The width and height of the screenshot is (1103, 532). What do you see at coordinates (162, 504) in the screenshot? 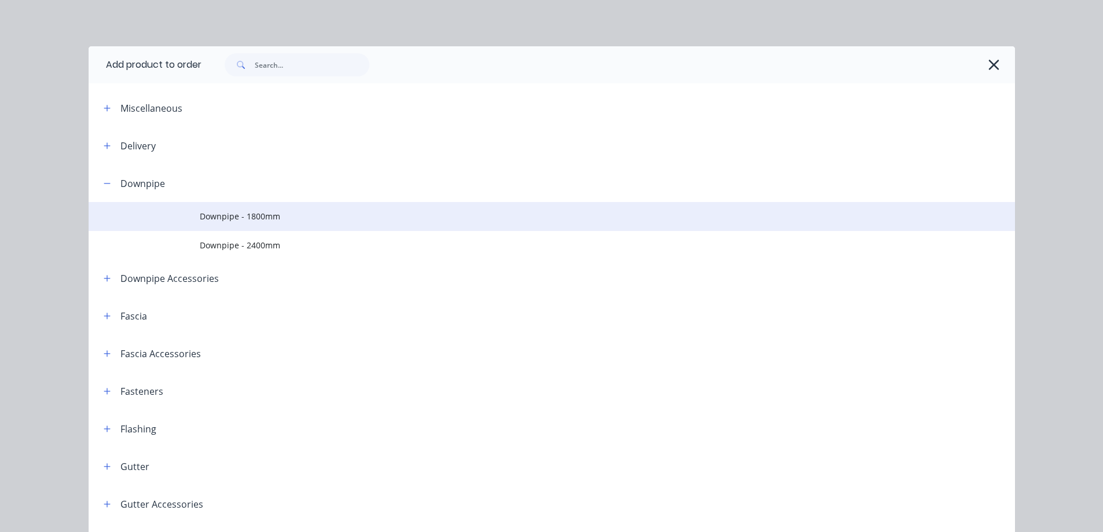
I see `div: Gutter Accessories` at bounding box center [162, 504].